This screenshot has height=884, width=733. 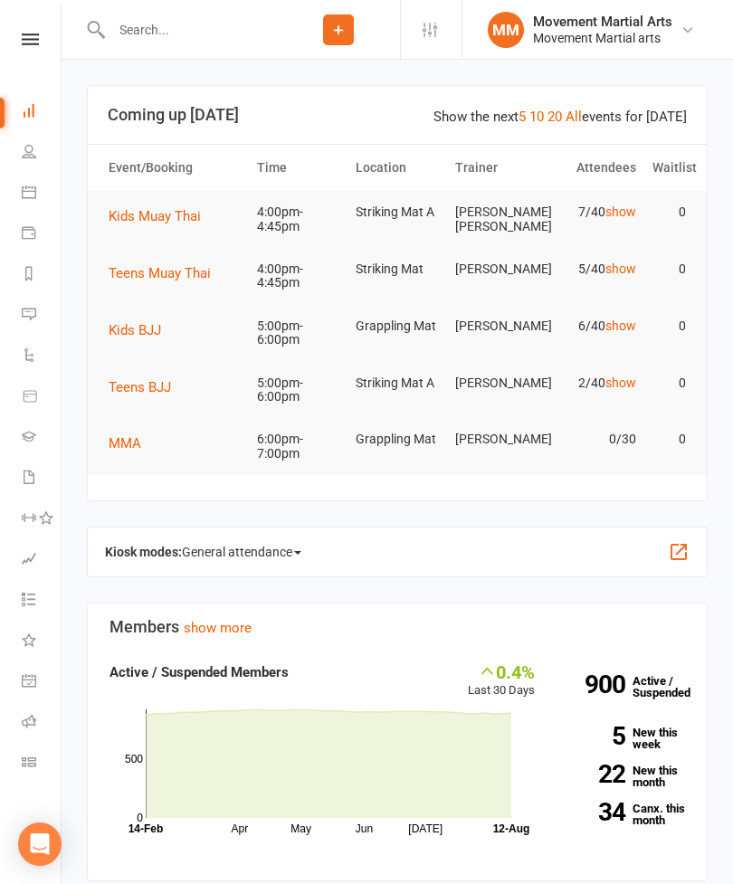 What do you see at coordinates (506, 30) in the screenshot?
I see `div: MM` at bounding box center [506, 30].